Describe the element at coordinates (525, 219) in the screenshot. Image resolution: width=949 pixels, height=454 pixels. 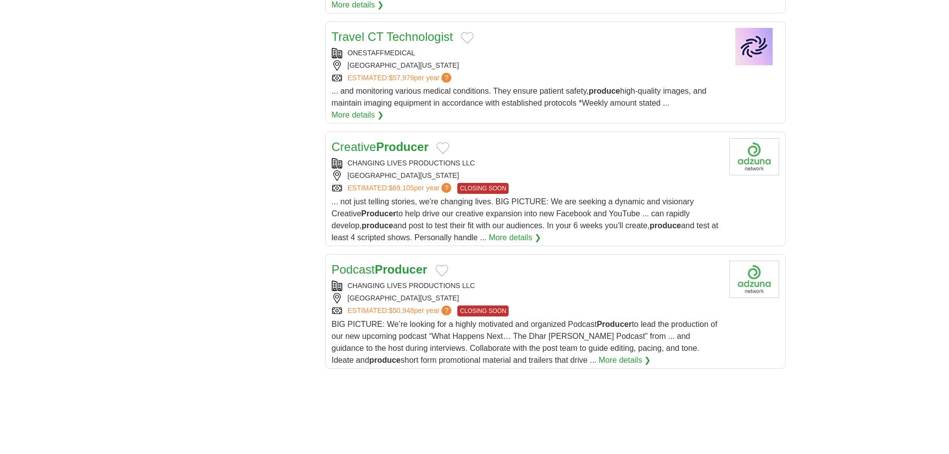
I see `span: ... not just telling stories, we’re changing lives. BIG PICTURE: We are seeking a dynamic and vis...` at that location.